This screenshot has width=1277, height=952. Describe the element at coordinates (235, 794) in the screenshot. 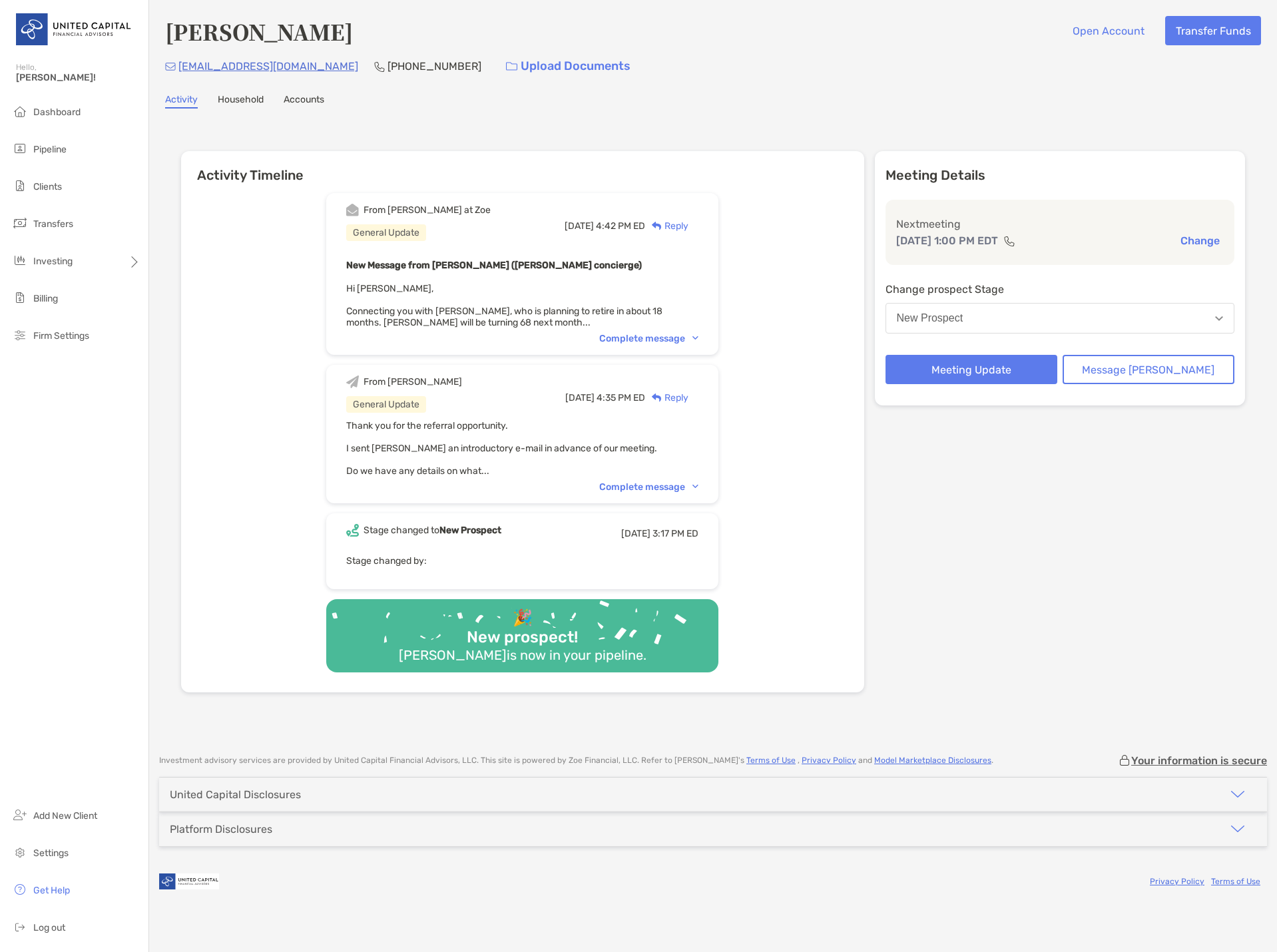

I see `div: United Capital Disclosures` at that location.